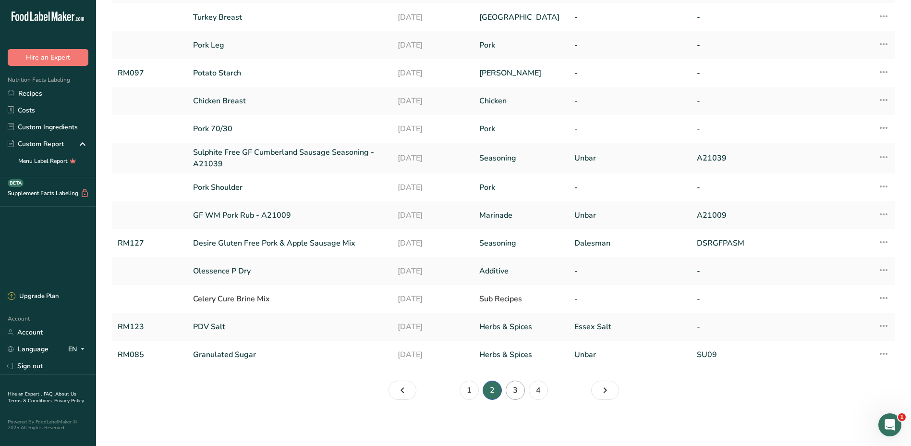 This screenshot has width=911, height=446. I want to click on a: RM127, so click(149, 243).